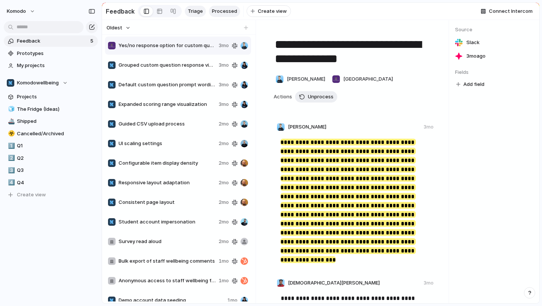 Image resolution: width=542 pixels, height=306 pixels. Describe the element at coordinates (51, 182) in the screenshot. I see `a: 4️⃣Q4` at that location.